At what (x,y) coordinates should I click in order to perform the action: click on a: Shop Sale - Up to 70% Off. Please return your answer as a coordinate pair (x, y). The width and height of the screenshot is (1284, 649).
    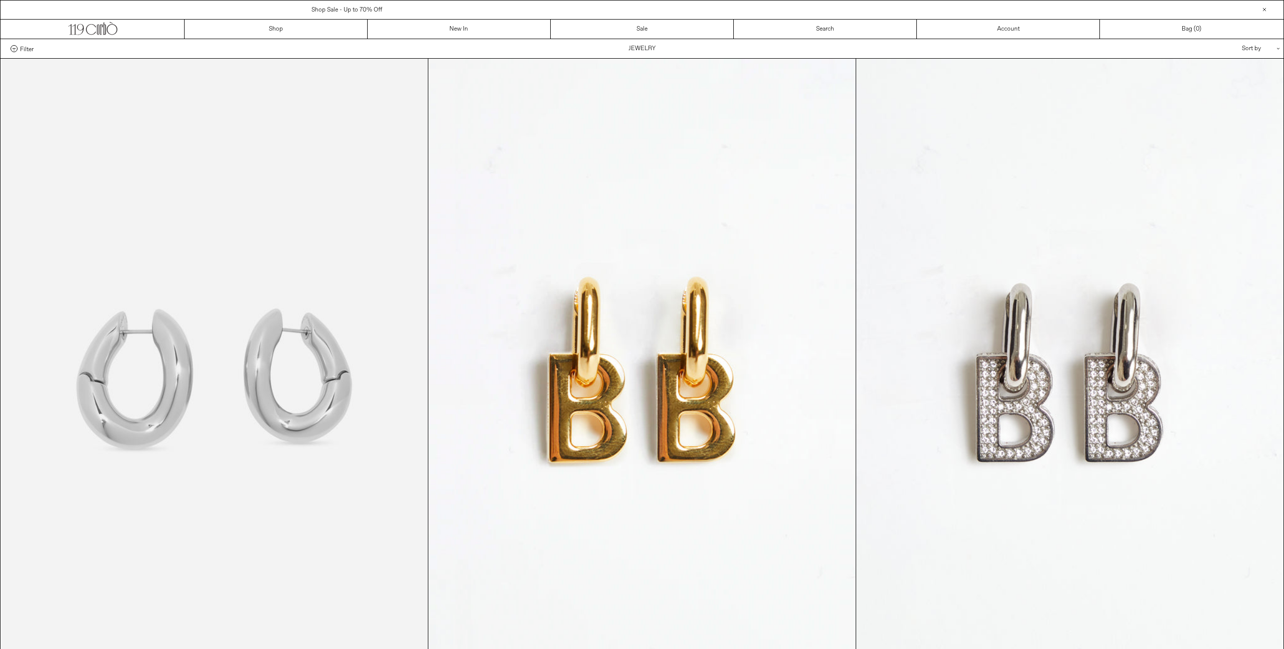
    Looking at the image, I should click on (347, 10).